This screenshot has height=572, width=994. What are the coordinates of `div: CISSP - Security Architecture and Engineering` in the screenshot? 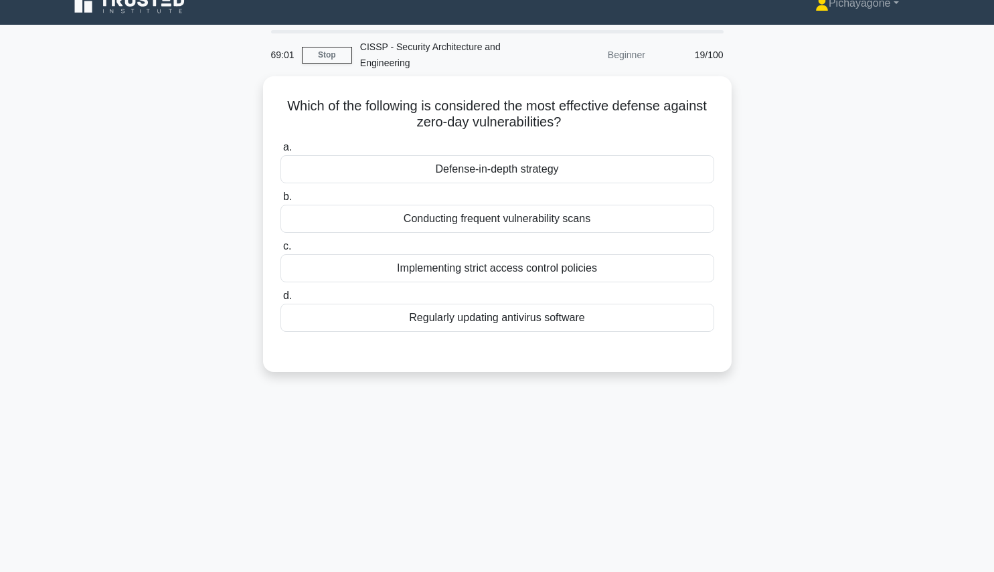 It's located at (444, 55).